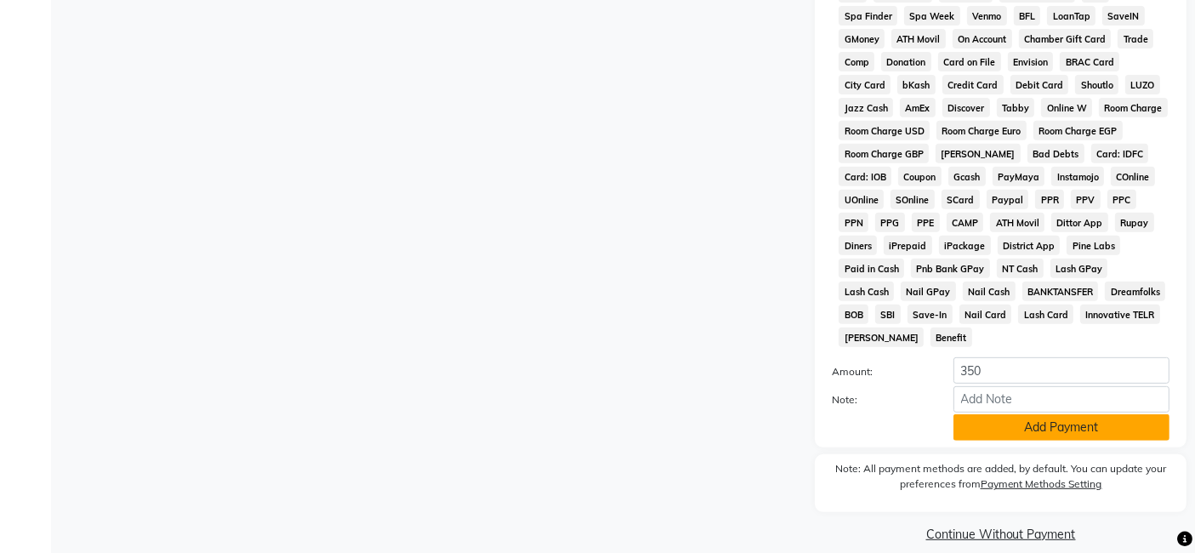 The height and width of the screenshot is (553, 1195). I want to click on span: PPG, so click(889, 222).